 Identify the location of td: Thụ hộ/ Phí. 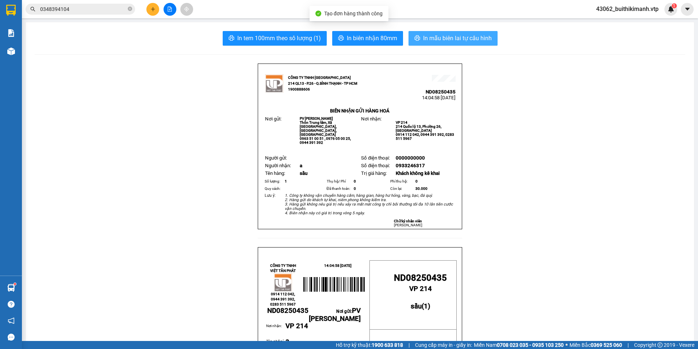
(339, 181).